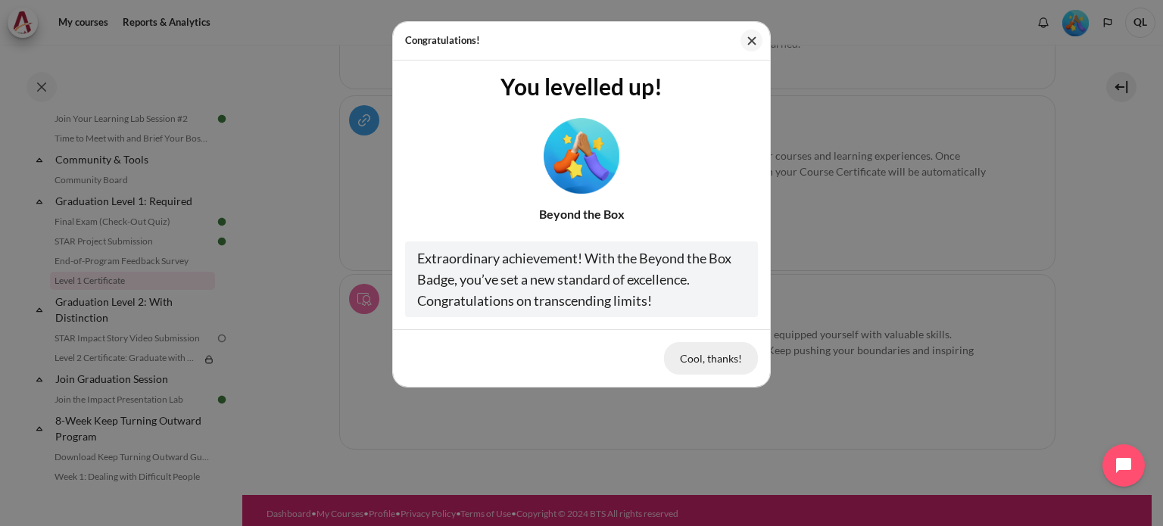 This screenshot has height=526, width=1163. Describe the element at coordinates (582, 280) in the screenshot. I see `div: Extraordinary achievement! With the Beyond the Box Badge, you’ve set a new standard of excellence...` at that location.